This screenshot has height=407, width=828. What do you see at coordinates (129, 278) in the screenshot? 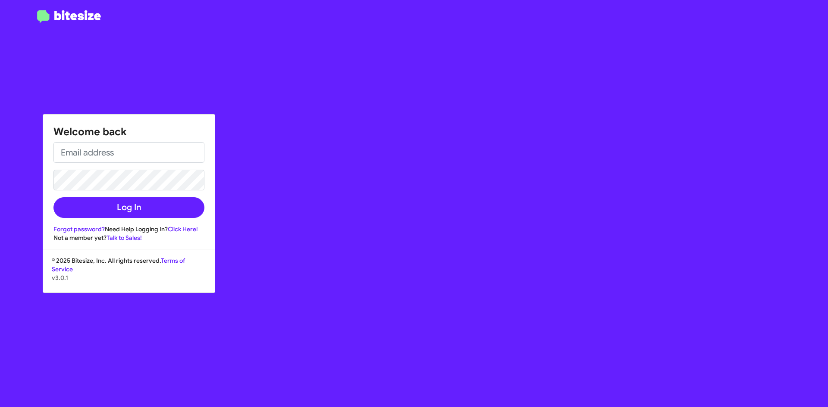
I see `p: v3.0.1` at bounding box center [129, 278].